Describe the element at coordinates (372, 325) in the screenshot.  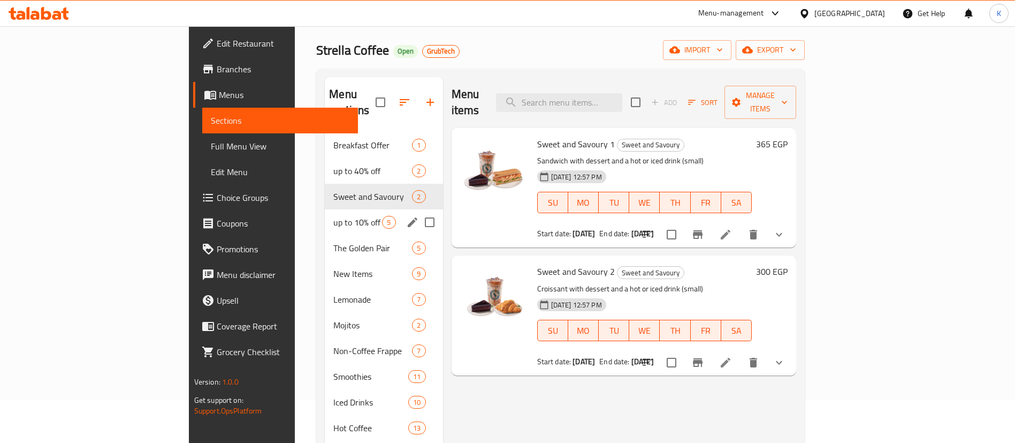
I see `span: Mojitos` at that location.